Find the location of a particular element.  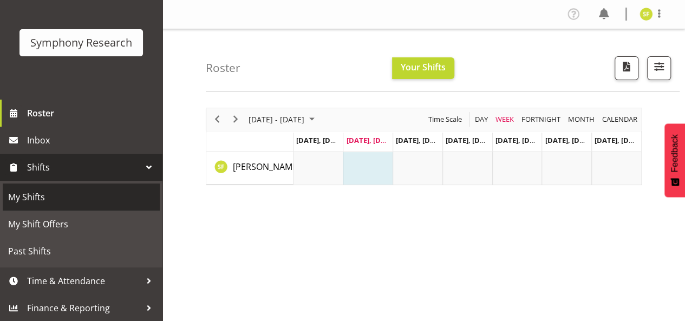

span: My Shifts is located at coordinates (81, 197).